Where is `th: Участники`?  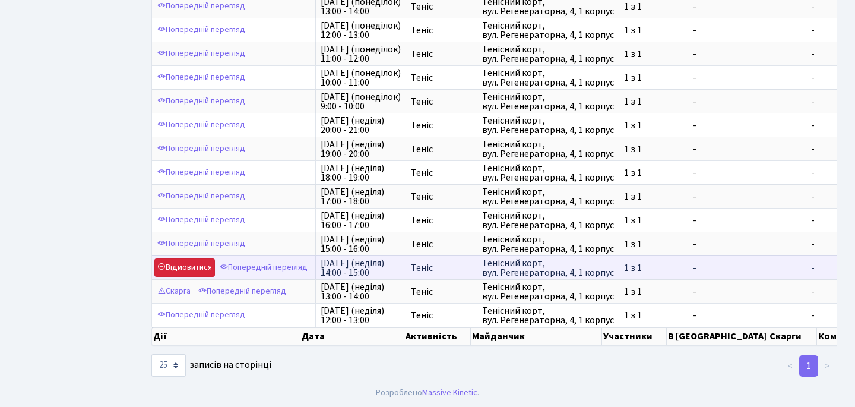 th: Участники is located at coordinates (634, 336).